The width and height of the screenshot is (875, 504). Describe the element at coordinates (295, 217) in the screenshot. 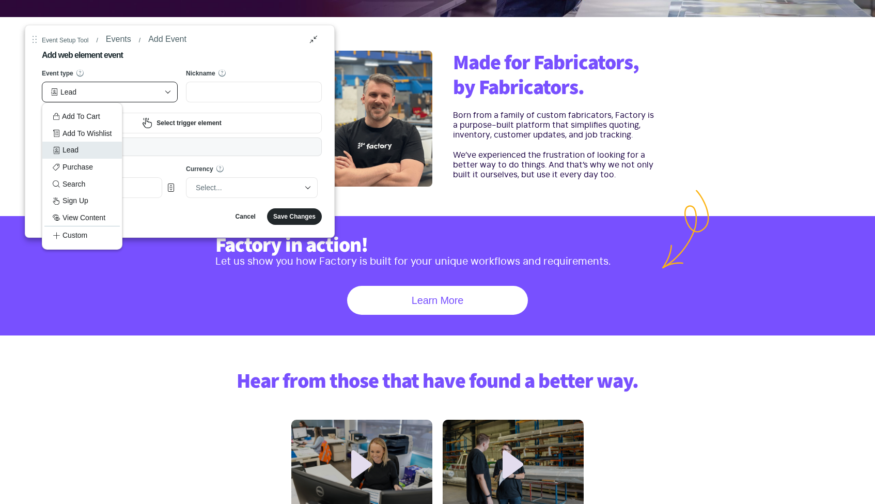

I see `button: Save Changes` at that location.